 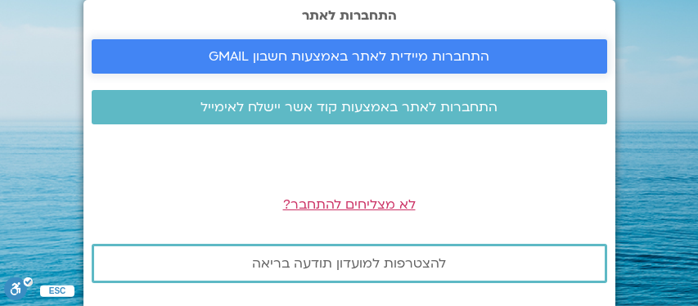 I want to click on span: התחברות מיידית לאתר באמצעות חשבון GMAIL, so click(x=348, y=56).